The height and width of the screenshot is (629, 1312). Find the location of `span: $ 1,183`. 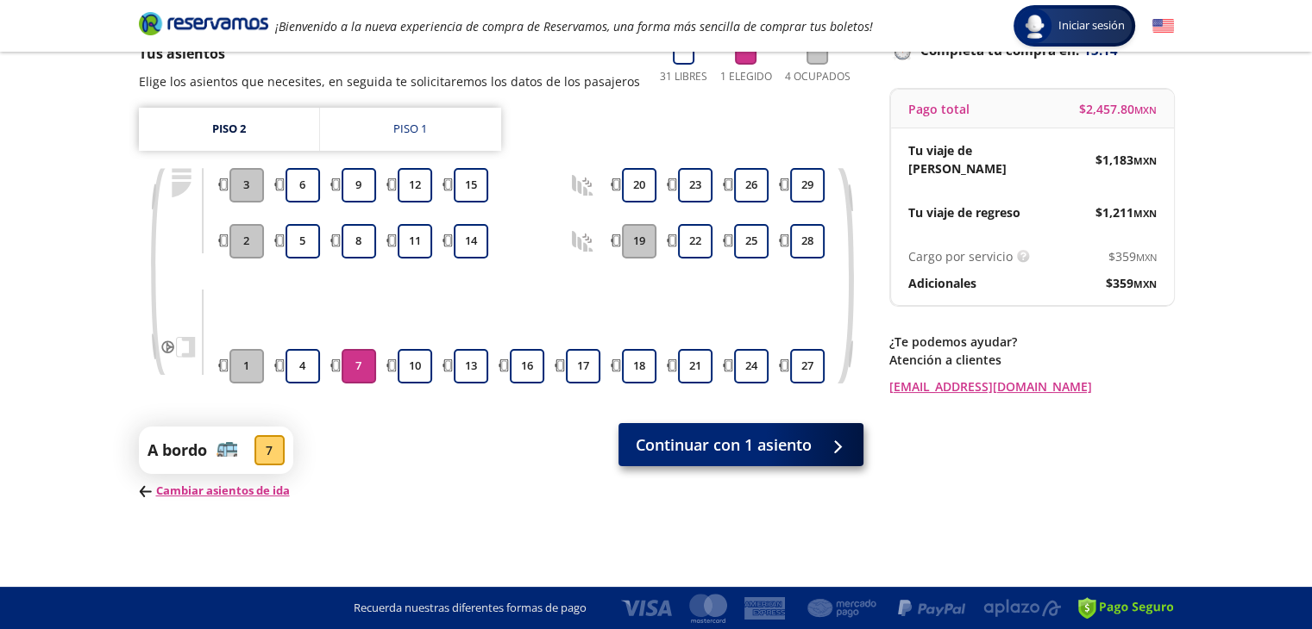

span: $ 1,183 is located at coordinates (1125, 160).